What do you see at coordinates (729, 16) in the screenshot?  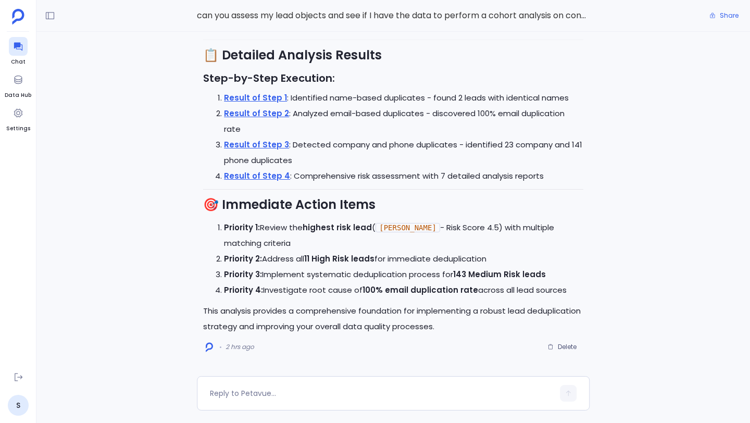 I see `span: Share` at bounding box center [729, 16].